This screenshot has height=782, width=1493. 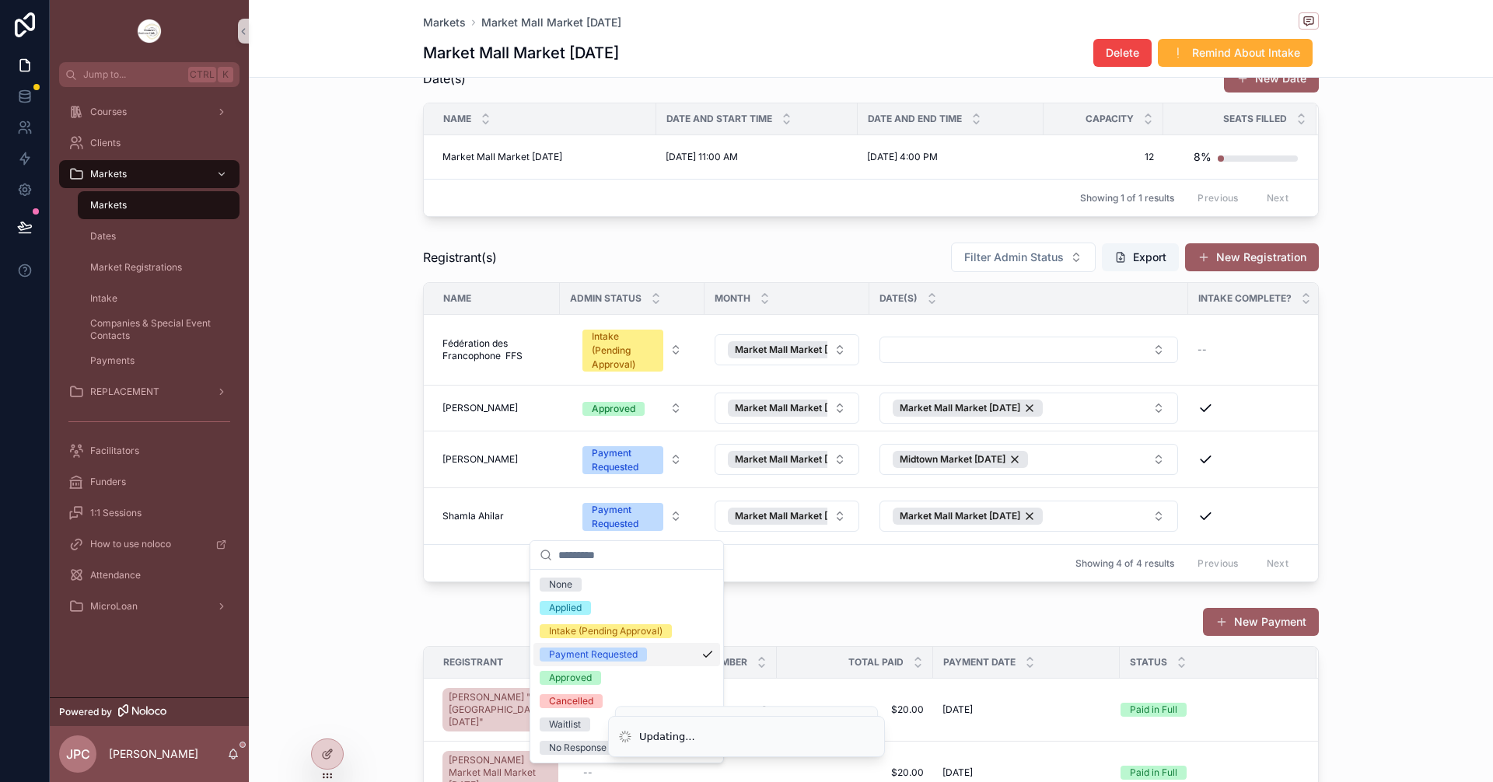 What do you see at coordinates (103, 236) in the screenshot?
I see `span: Dates` at bounding box center [103, 236].